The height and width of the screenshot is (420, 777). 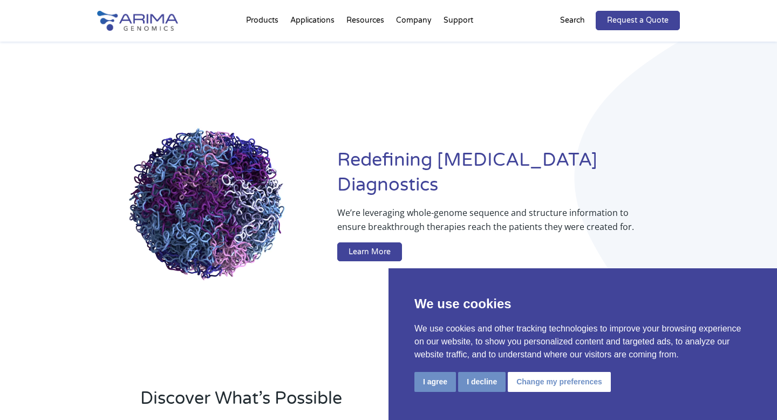 What do you see at coordinates (583, 342) in the screenshot?
I see `p: We use cookies and other tracking technologies to improve your browsing experience on our website...` at bounding box center [583, 342].